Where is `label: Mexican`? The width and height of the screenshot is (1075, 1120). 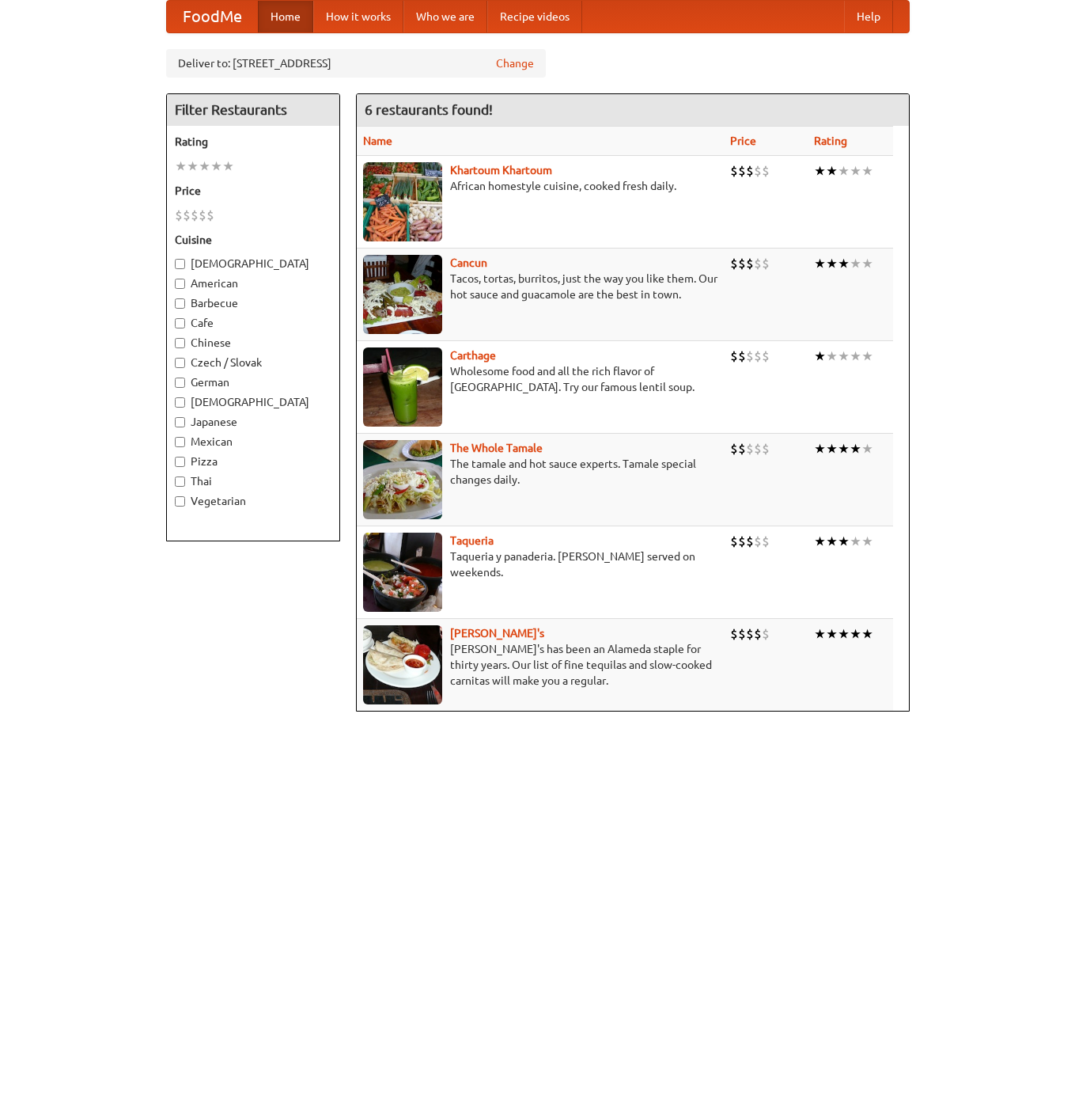 label: Mexican is located at coordinates (254, 441).